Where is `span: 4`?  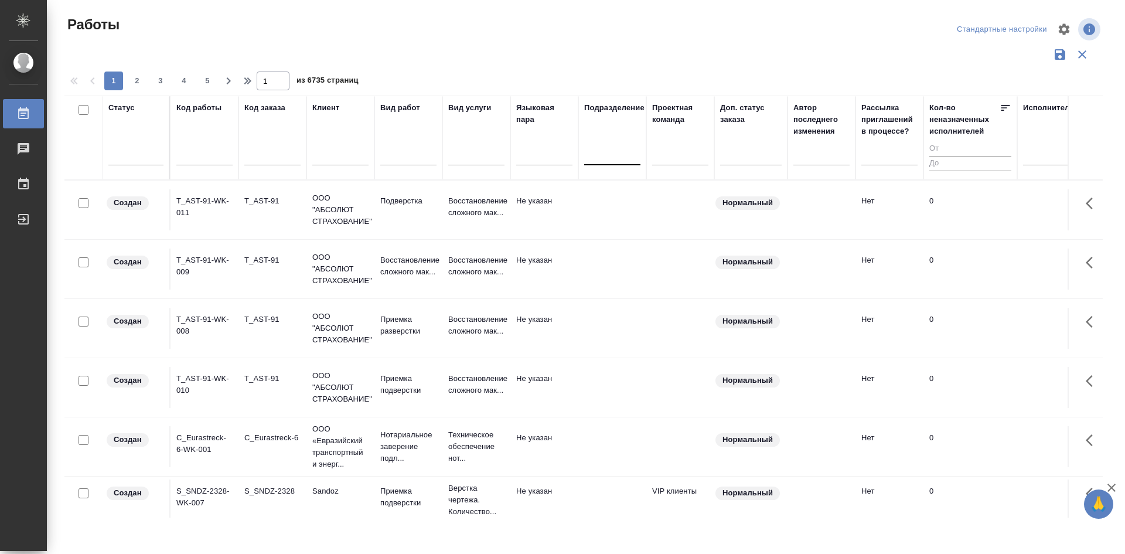 span: 4 is located at coordinates (184, 81).